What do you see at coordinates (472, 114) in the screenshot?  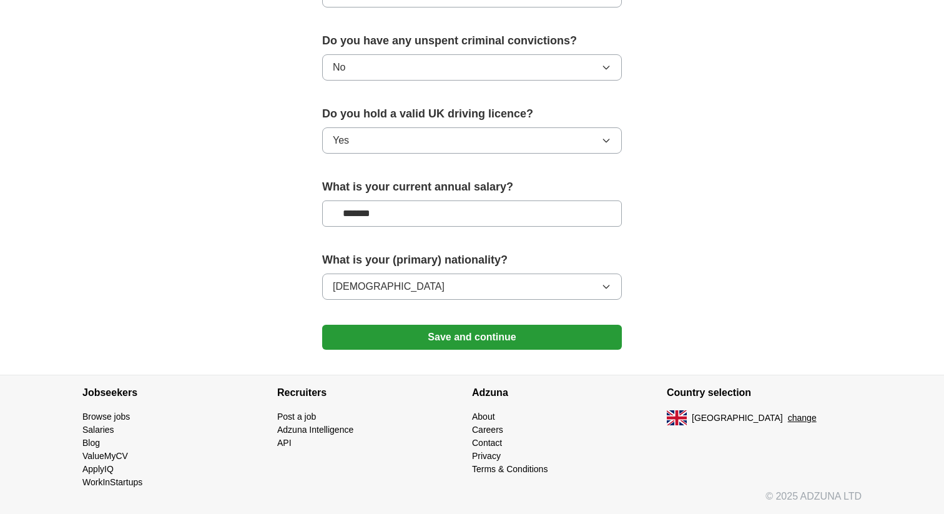 I see `label: Do you hold a valid UK driving licence?` at bounding box center [472, 114].